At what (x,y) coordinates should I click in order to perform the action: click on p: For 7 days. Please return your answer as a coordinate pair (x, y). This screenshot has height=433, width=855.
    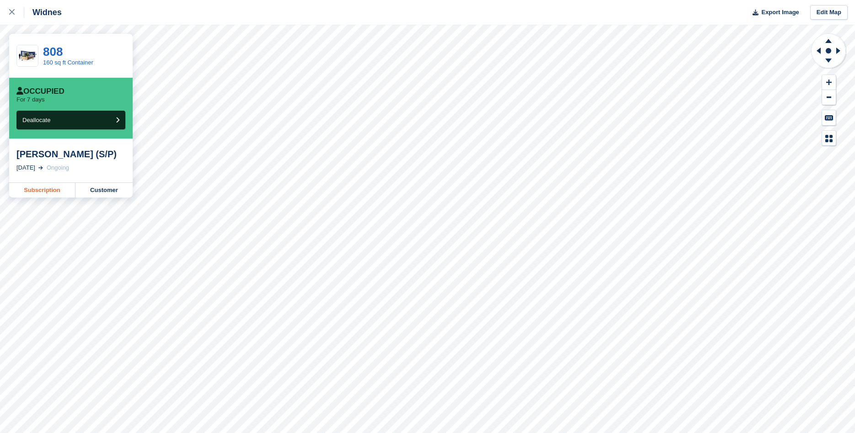
    Looking at the image, I should click on (30, 100).